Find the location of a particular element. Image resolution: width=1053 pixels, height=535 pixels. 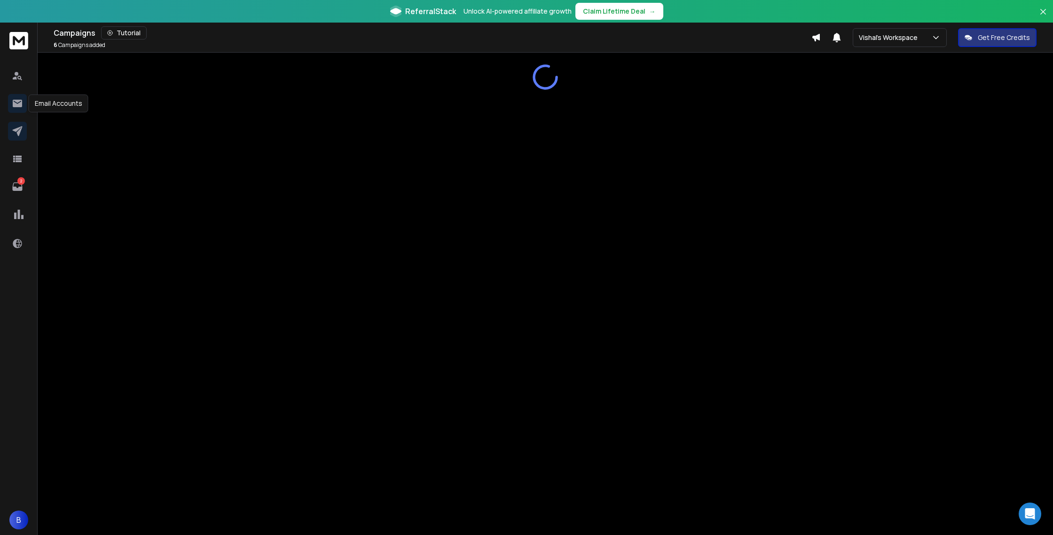

button: Get Free Credits is located at coordinates (997, 38).